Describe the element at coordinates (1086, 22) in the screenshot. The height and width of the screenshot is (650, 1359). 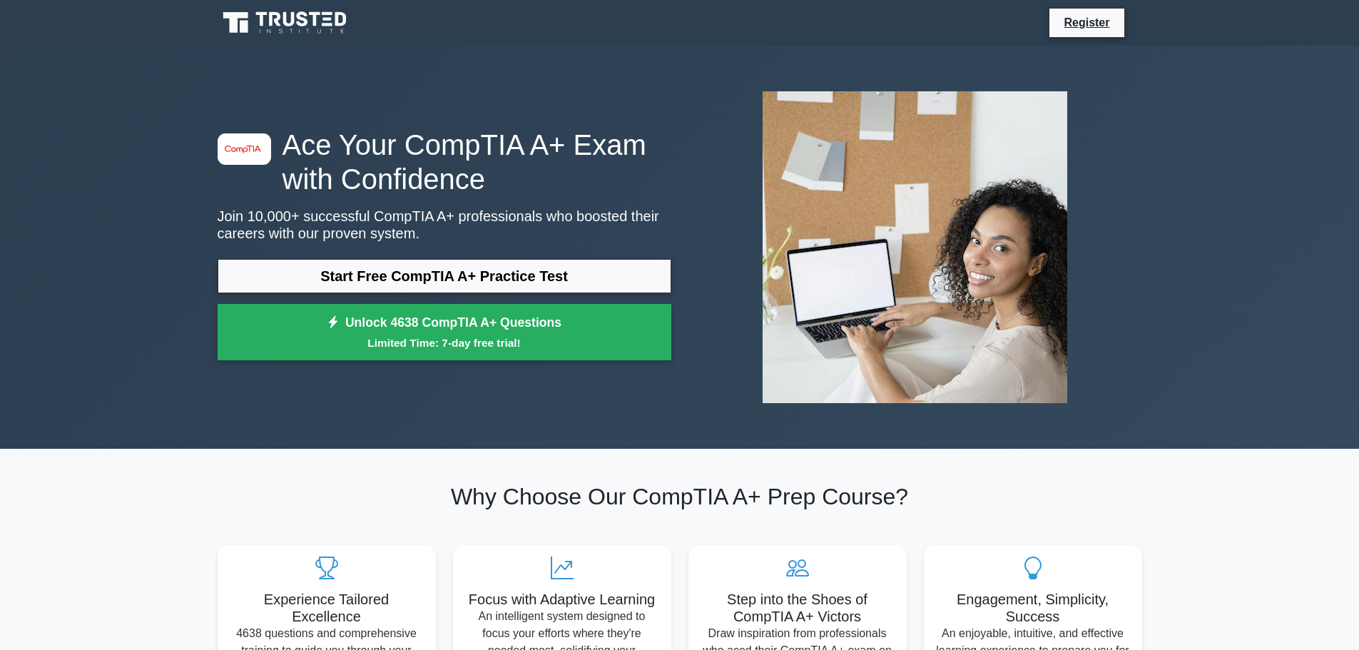
I see `a: Register` at that location.